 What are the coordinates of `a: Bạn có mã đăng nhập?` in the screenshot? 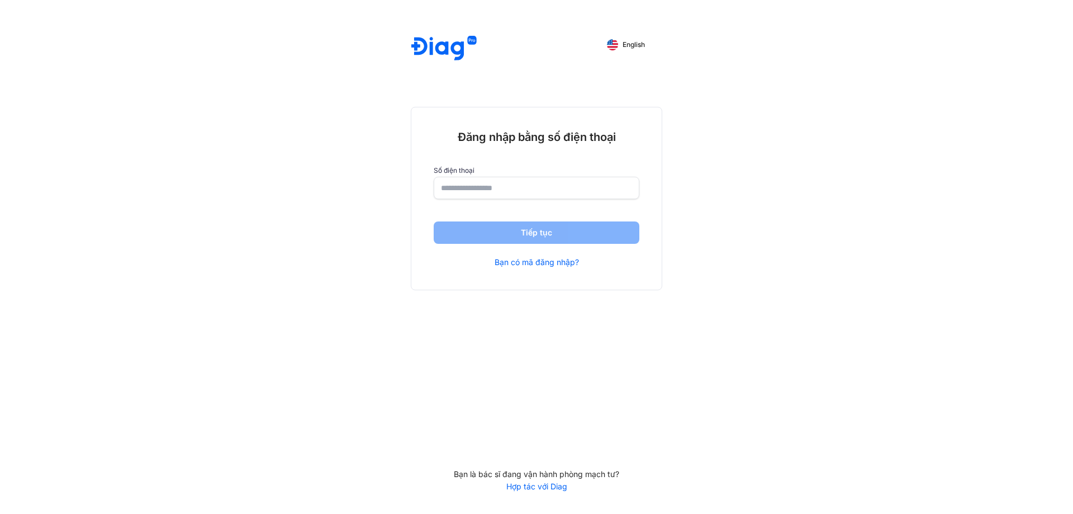 It's located at (537, 262).